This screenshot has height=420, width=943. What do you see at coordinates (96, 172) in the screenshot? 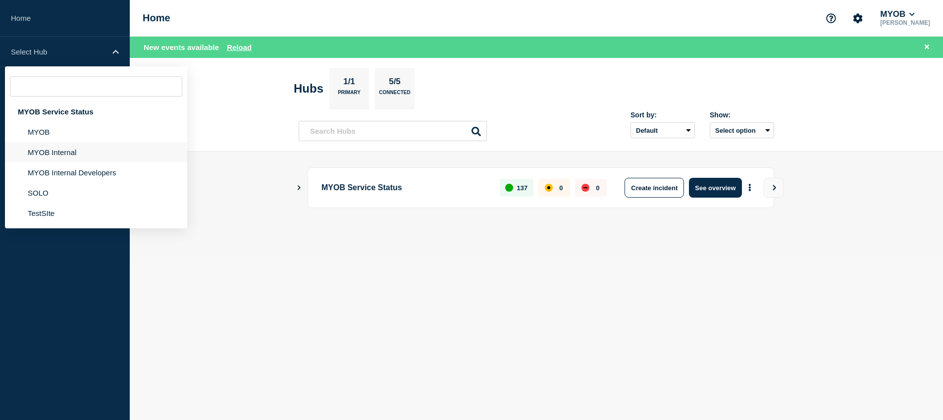
I see `li: MYOB Internal Developers` at bounding box center [96, 172].